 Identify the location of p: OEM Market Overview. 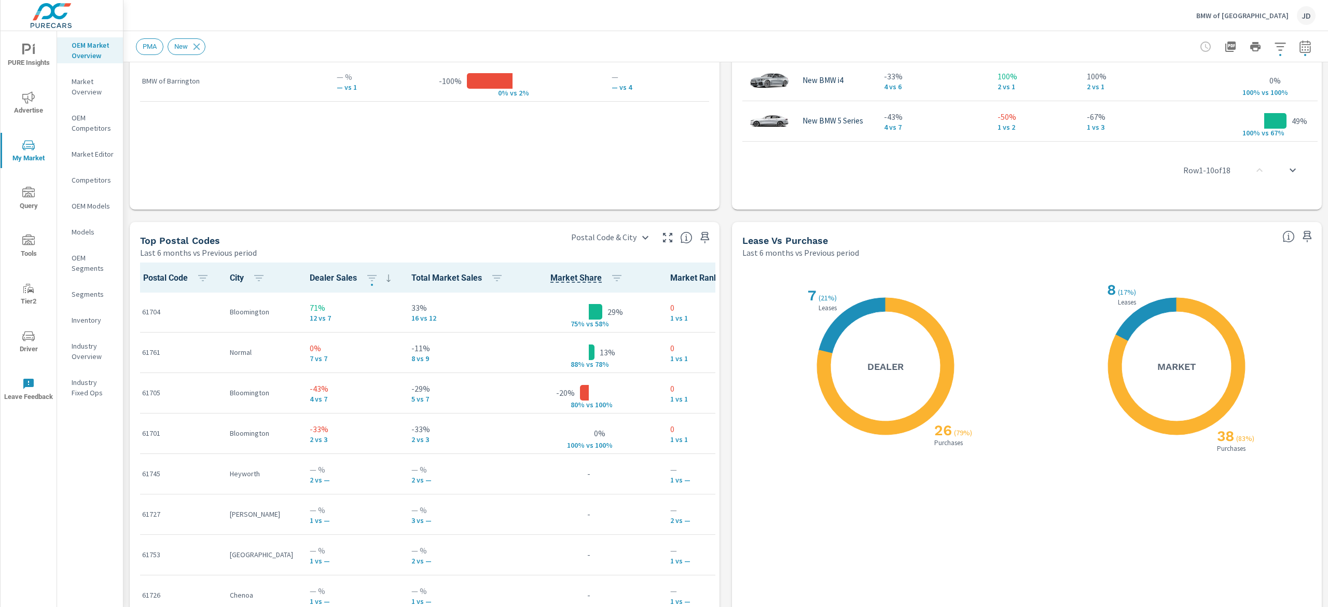
(93, 50).